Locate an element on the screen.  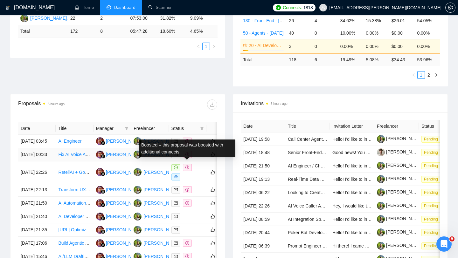
td: 9.09% is located at coordinates (203, 18).